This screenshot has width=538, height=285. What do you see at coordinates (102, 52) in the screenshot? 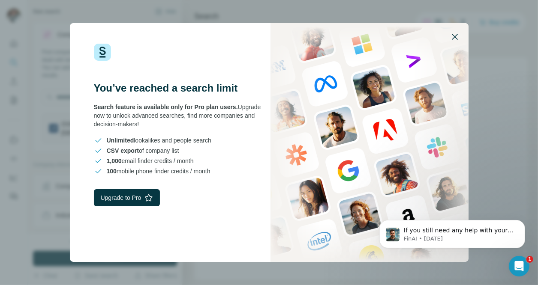
I see `img: Surfe Logo` at bounding box center [102, 52].